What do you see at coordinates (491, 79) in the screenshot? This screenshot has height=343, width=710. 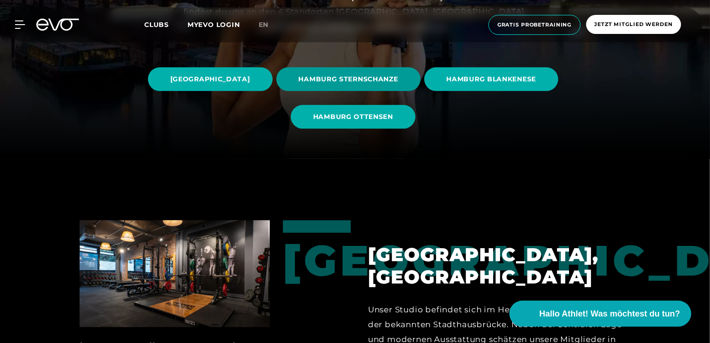 I see `span: HAMBURG BLANKENESE` at bounding box center [491, 79].